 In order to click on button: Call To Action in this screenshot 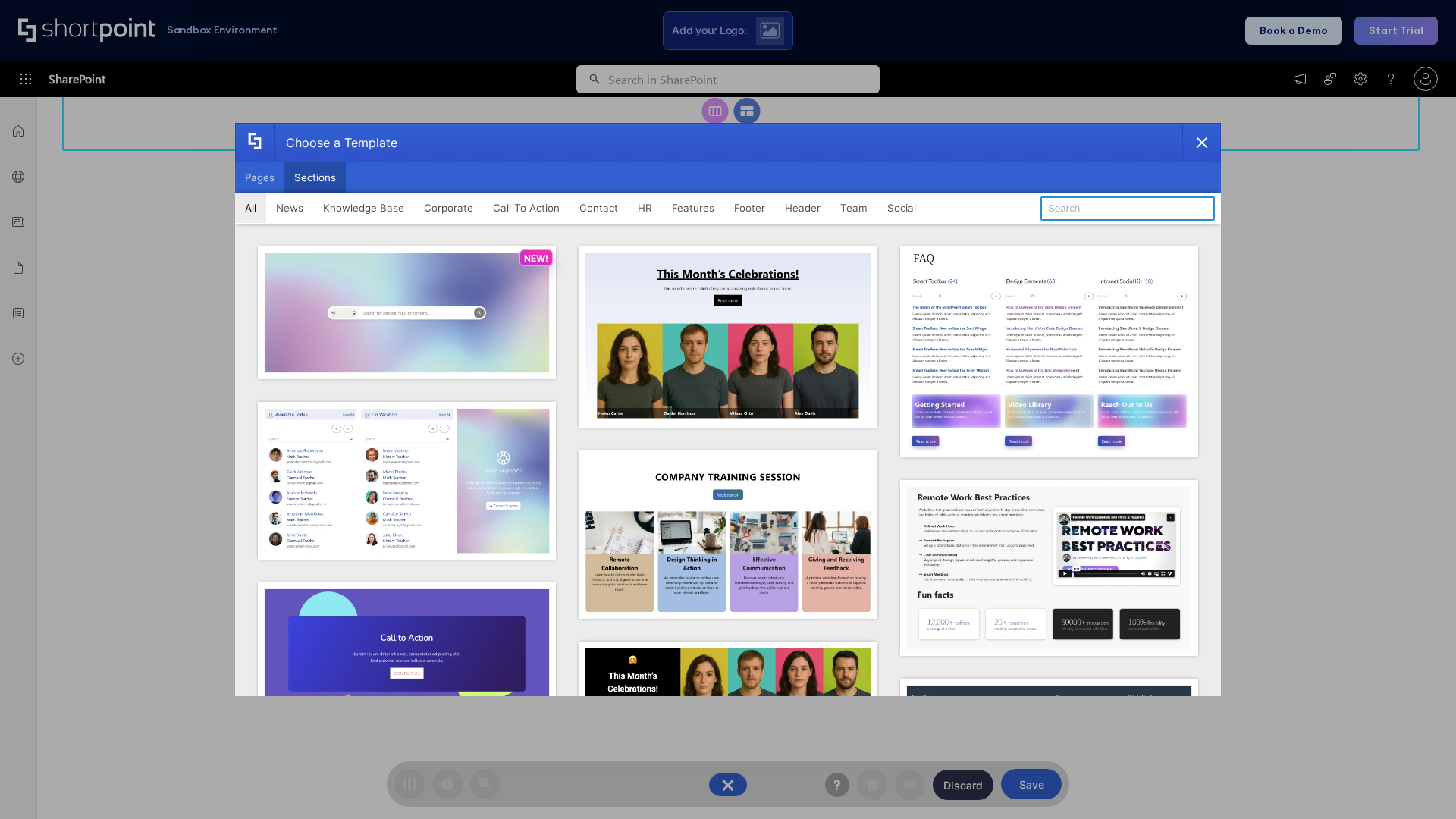, I will do `click(526, 207)`.